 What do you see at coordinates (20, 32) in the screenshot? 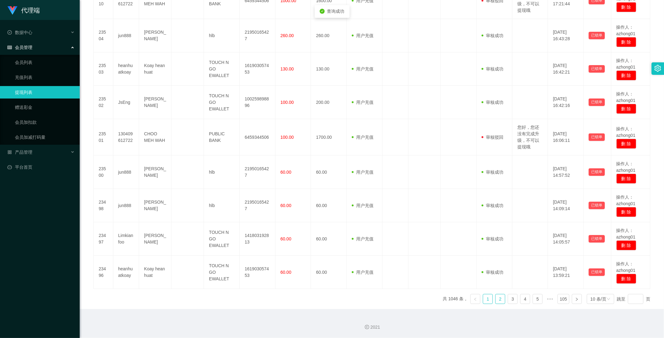
I see `span: 数据中心` at bounding box center [20, 32].